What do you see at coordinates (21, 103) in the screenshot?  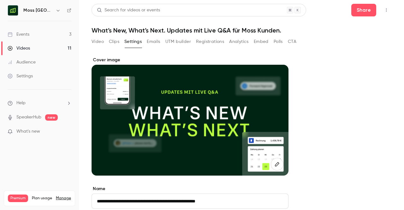 I see `span: Help` at bounding box center [21, 103].